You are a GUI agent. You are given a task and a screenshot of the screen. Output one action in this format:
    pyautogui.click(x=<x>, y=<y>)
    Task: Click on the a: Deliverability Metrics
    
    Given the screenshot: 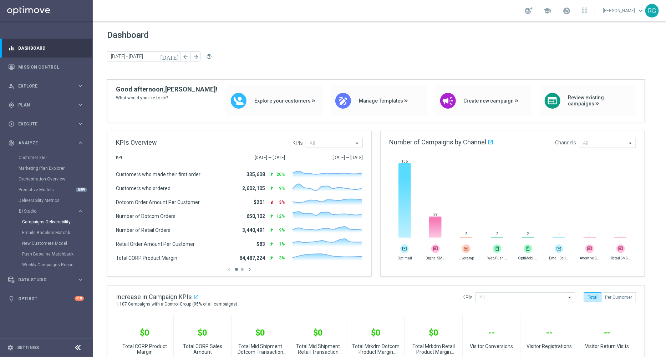 What is the action you would take?
    pyautogui.click(x=46, y=200)
    